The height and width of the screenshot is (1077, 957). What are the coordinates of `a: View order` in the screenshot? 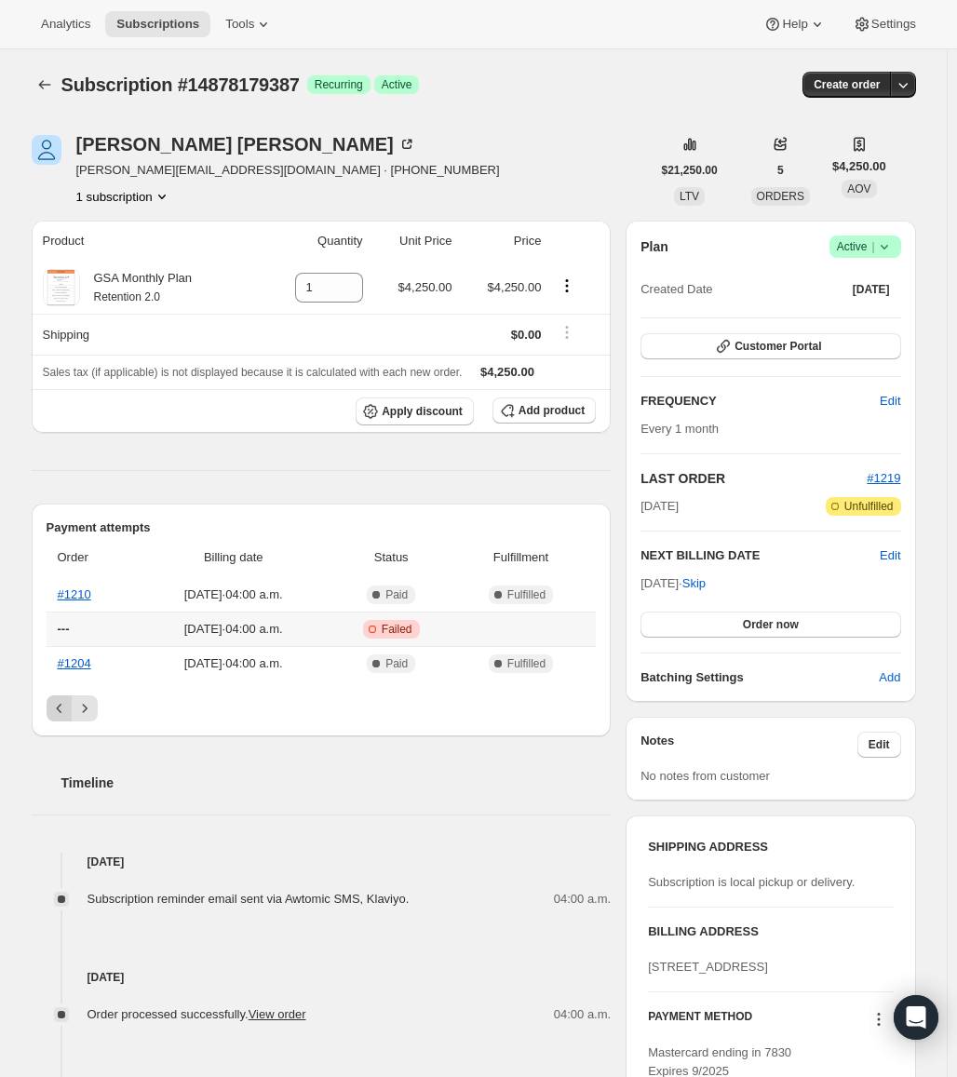 It's located at (277, 1014).